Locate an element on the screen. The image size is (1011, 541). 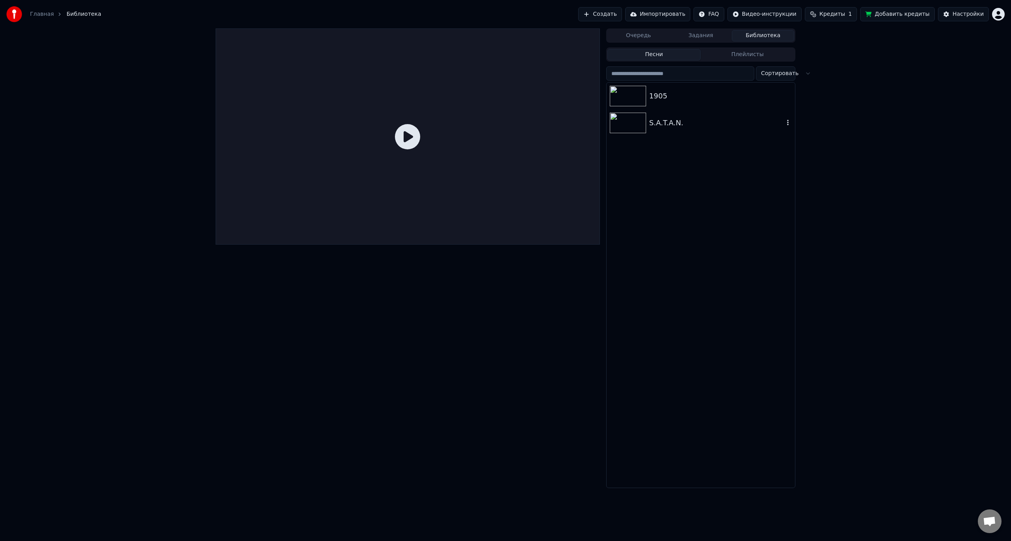
div: Настройки is located at coordinates (968, 14).